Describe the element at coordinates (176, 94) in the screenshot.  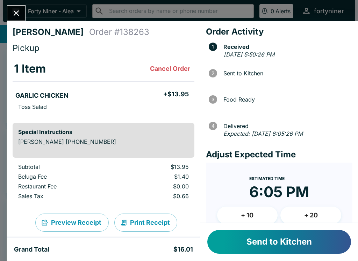
I see `h5: + $13.95` at that location.